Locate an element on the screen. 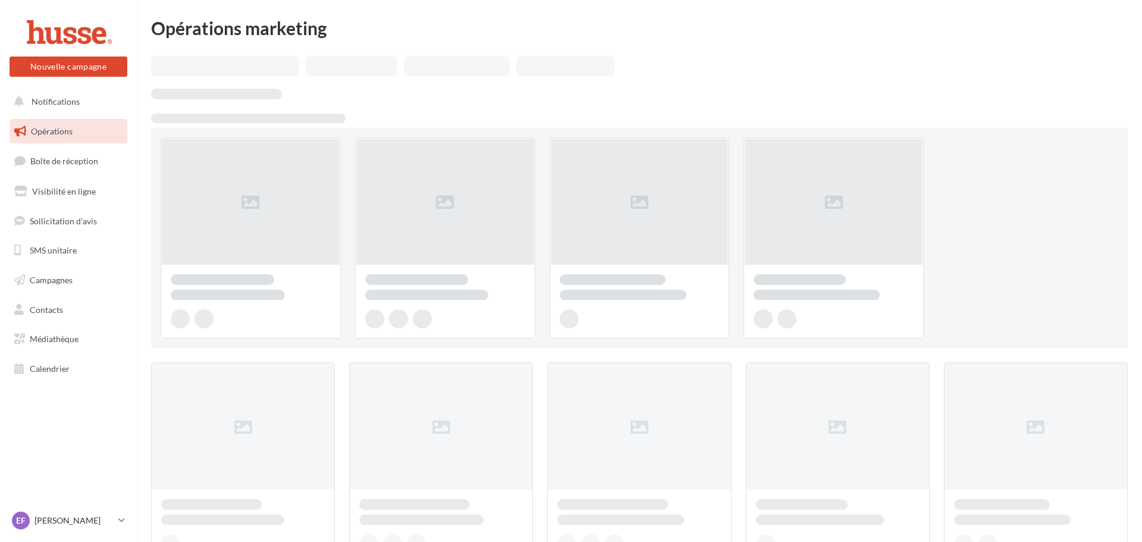 This screenshot has height=542, width=1142. div: Opérations marketing is located at coordinates (639, 28).